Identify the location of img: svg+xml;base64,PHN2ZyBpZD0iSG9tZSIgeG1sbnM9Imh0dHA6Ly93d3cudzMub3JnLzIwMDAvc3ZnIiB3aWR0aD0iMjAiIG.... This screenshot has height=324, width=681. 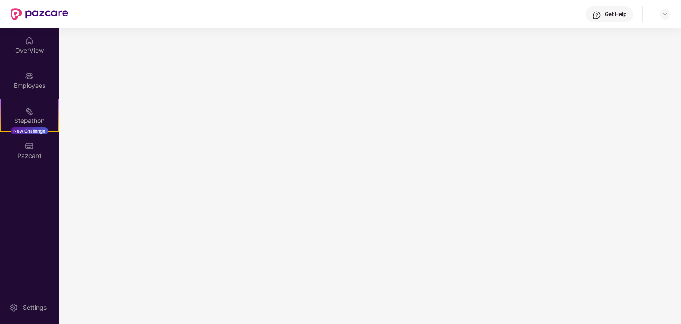
(29, 41).